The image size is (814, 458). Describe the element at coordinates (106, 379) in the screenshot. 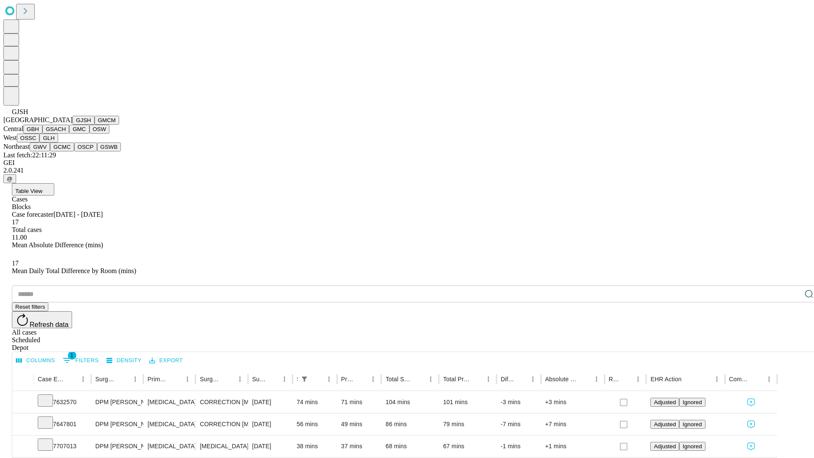

I see `div: Surgeon Name` at that location.